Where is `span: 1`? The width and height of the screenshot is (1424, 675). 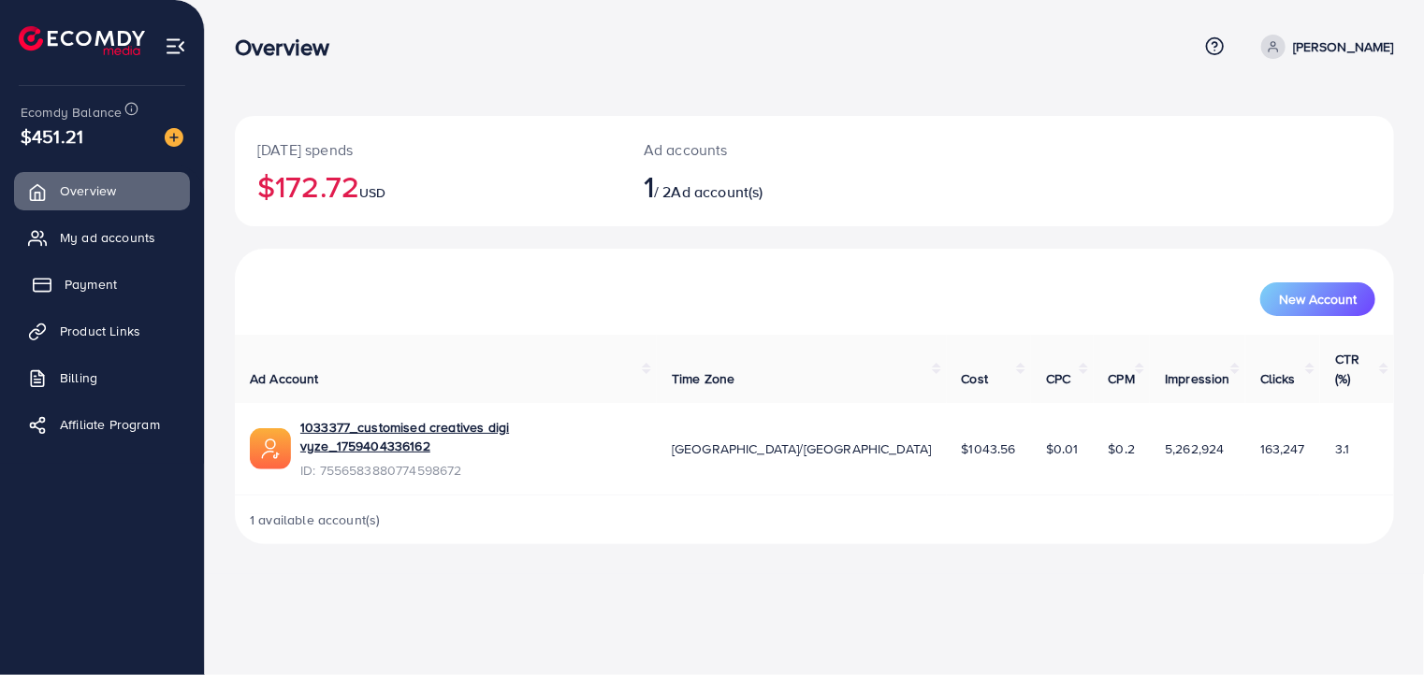
span: 1 is located at coordinates (648, 186).